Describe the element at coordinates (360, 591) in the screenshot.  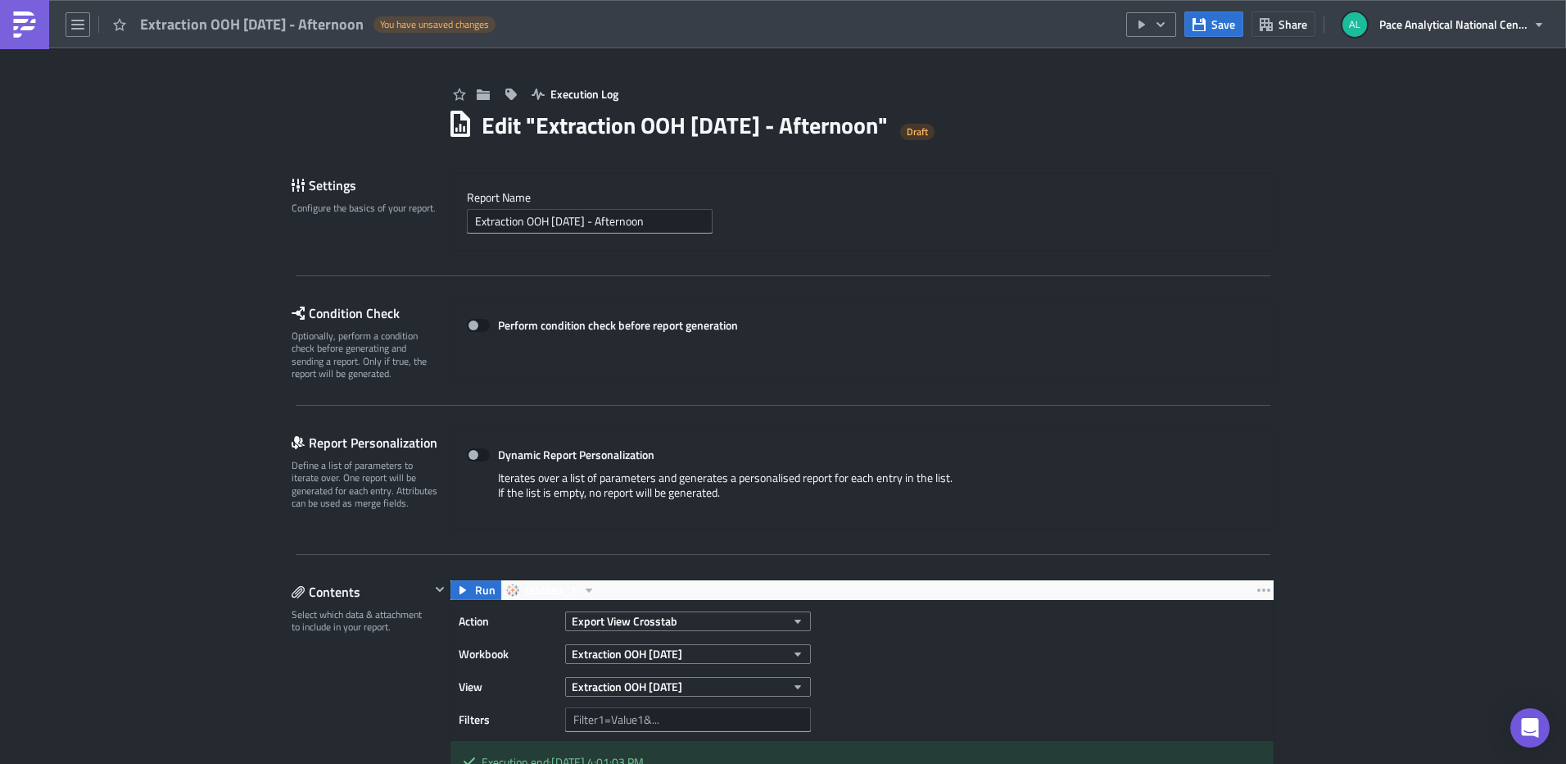
I see `div: Contents` at that location.